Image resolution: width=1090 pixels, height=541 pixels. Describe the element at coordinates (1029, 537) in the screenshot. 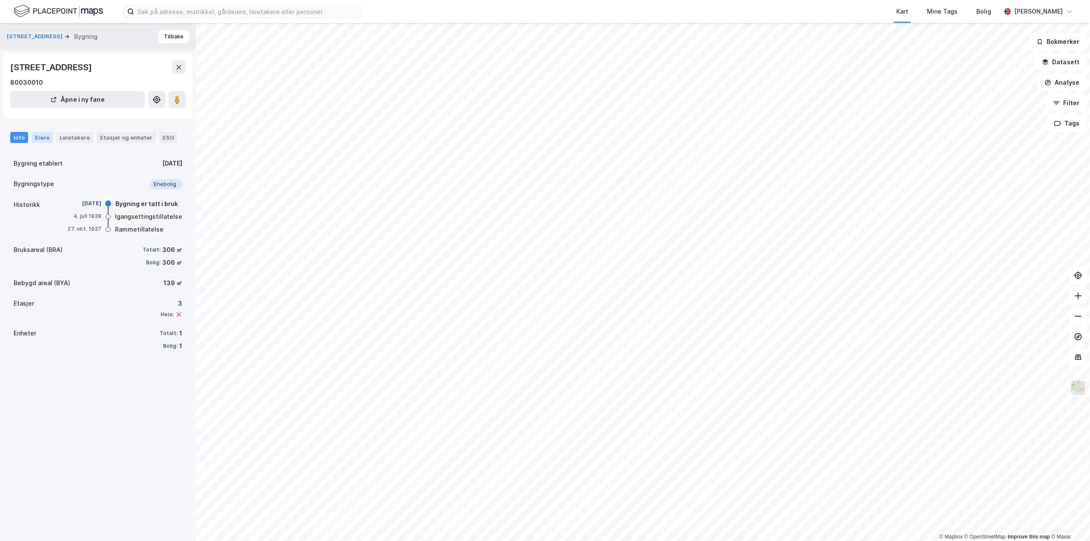

I see `a: Improve this map` at that location.